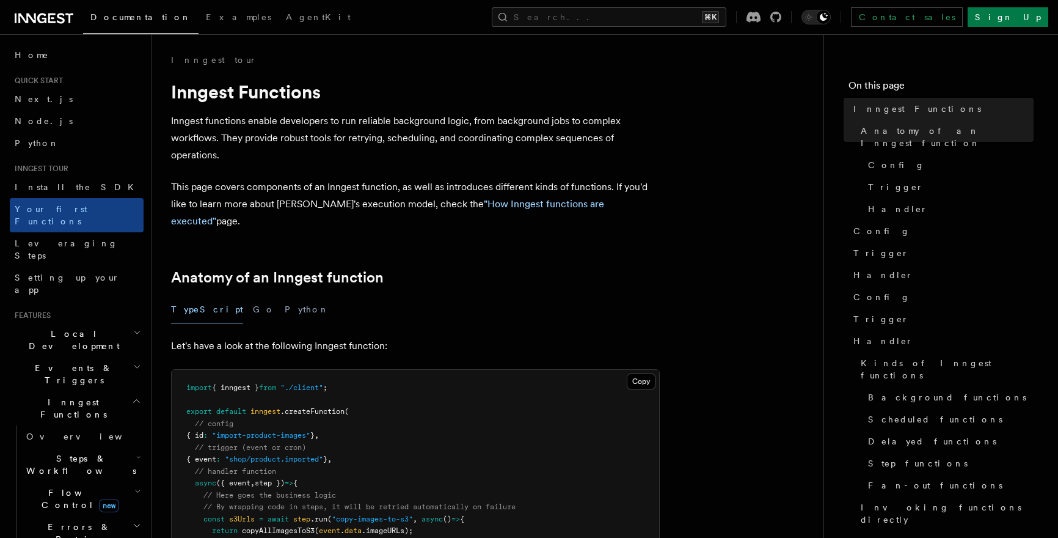 This screenshot has height=538, width=1058. I want to click on span: Setting up your app, so click(67, 284).